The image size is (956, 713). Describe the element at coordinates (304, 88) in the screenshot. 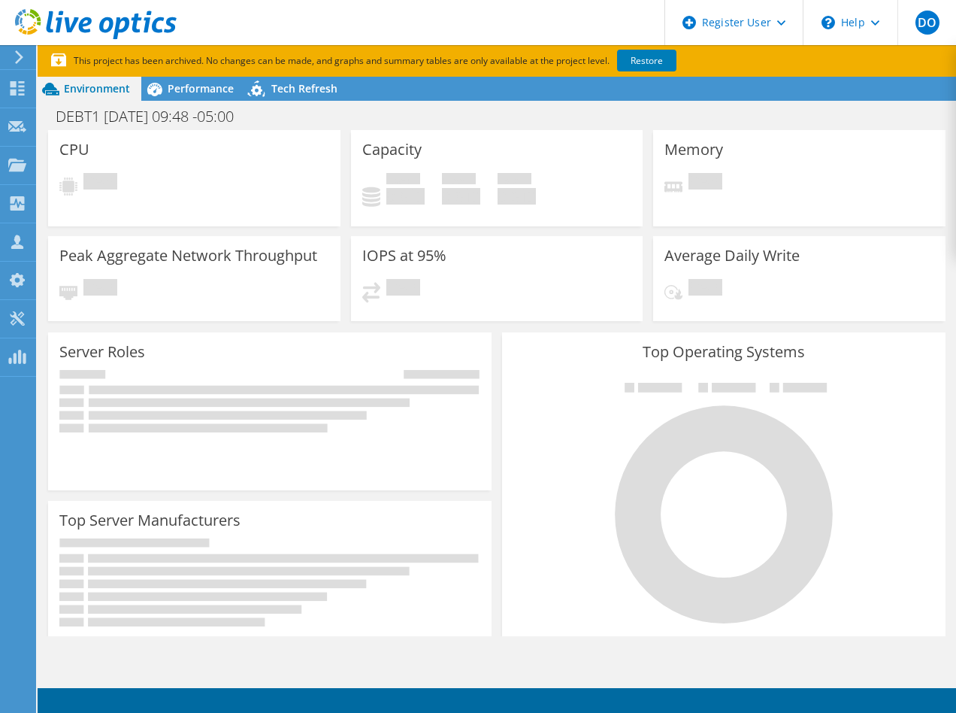

I see `span: Tech Refresh` at that location.